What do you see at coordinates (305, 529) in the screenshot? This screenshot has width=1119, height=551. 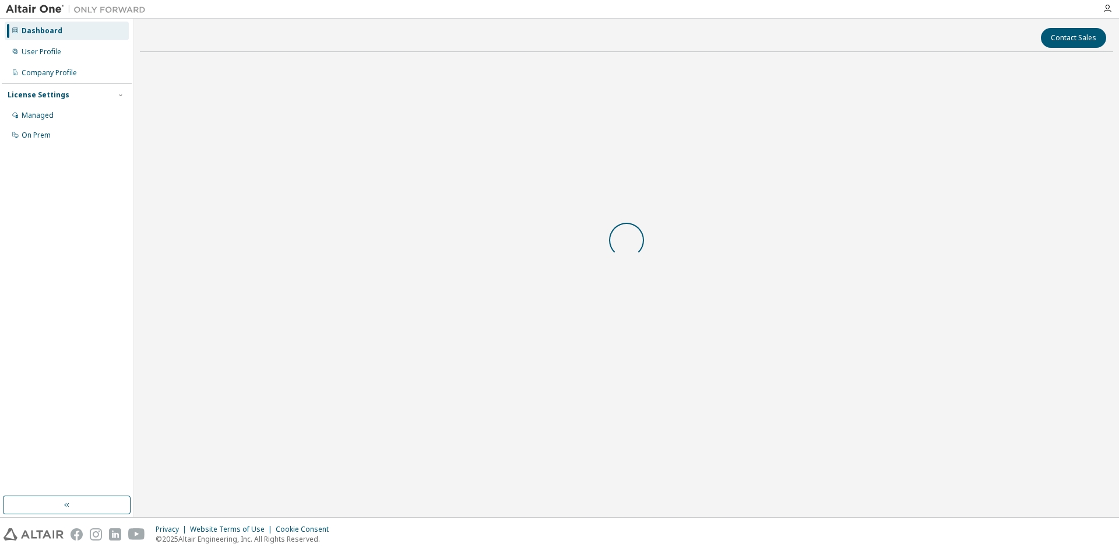 I see `div: Cookie Consent` at bounding box center [305, 529].